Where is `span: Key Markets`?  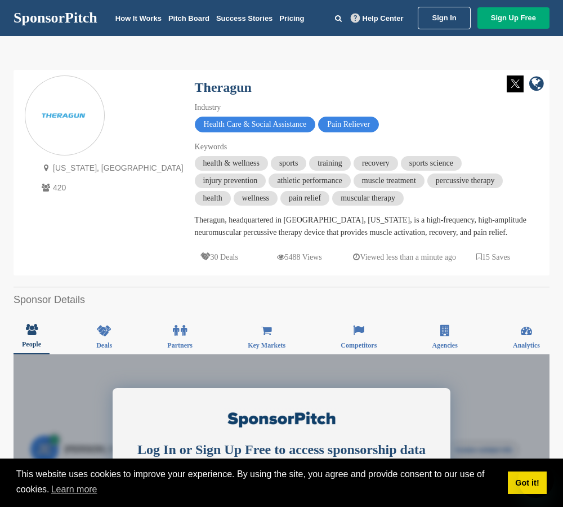
span: Key Markets is located at coordinates (266, 345).